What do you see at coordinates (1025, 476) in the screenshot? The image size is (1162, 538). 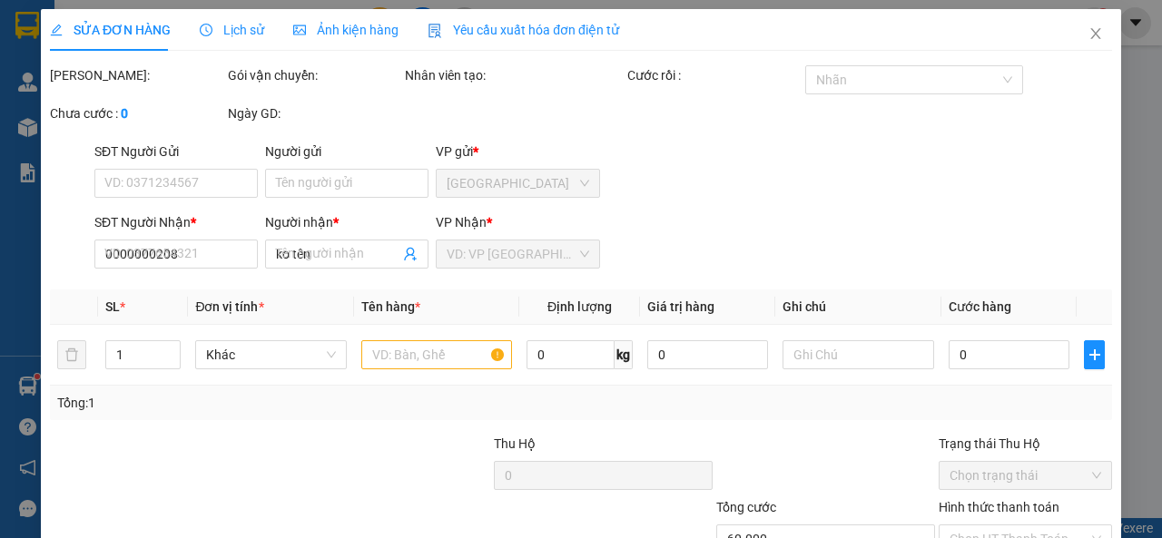 I see `span: Chọn trạng thái` at bounding box center [1025, 476].